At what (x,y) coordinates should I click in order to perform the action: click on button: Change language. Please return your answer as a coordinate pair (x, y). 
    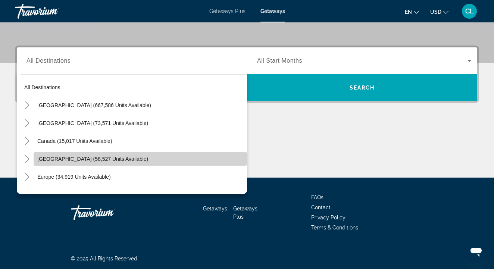
    Looking at the image, I should click on (412, 12).